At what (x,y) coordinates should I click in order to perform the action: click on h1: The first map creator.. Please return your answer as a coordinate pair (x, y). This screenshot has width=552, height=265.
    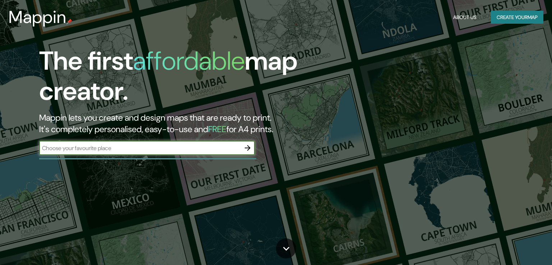
    Looking at the image, I should click on (177, 79).